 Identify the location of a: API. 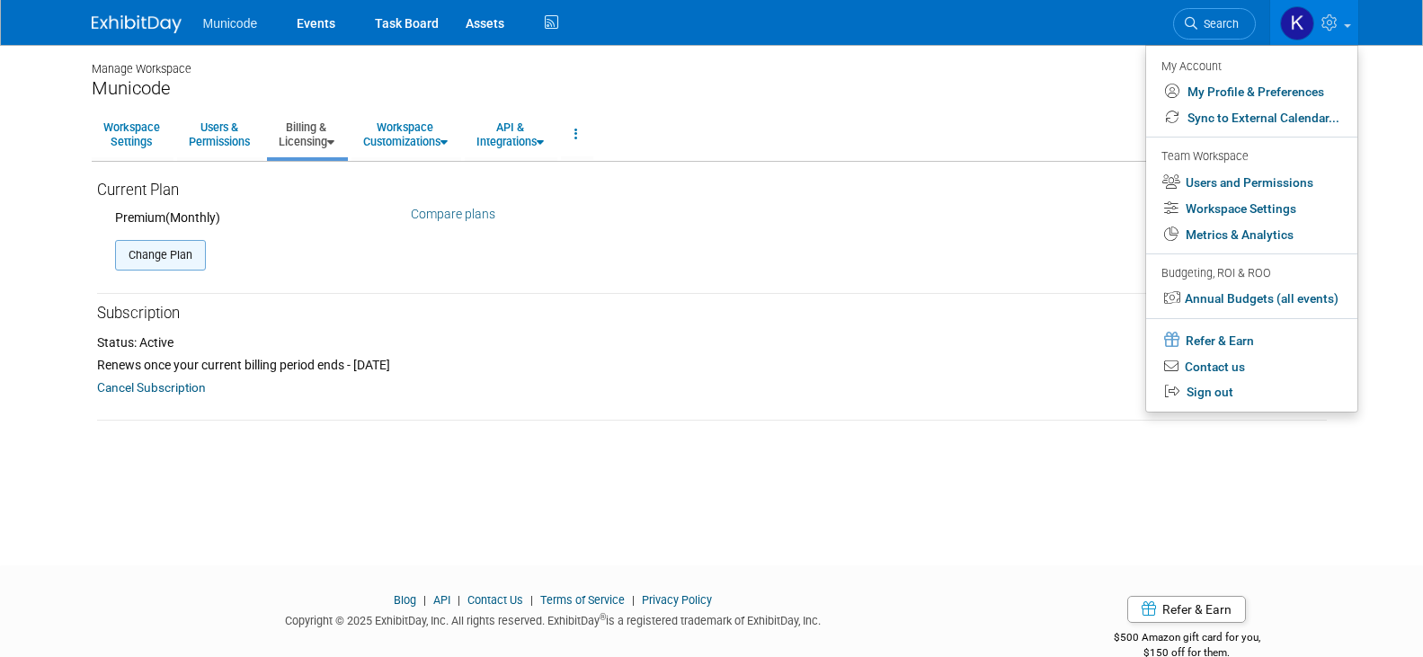
(441, 599).